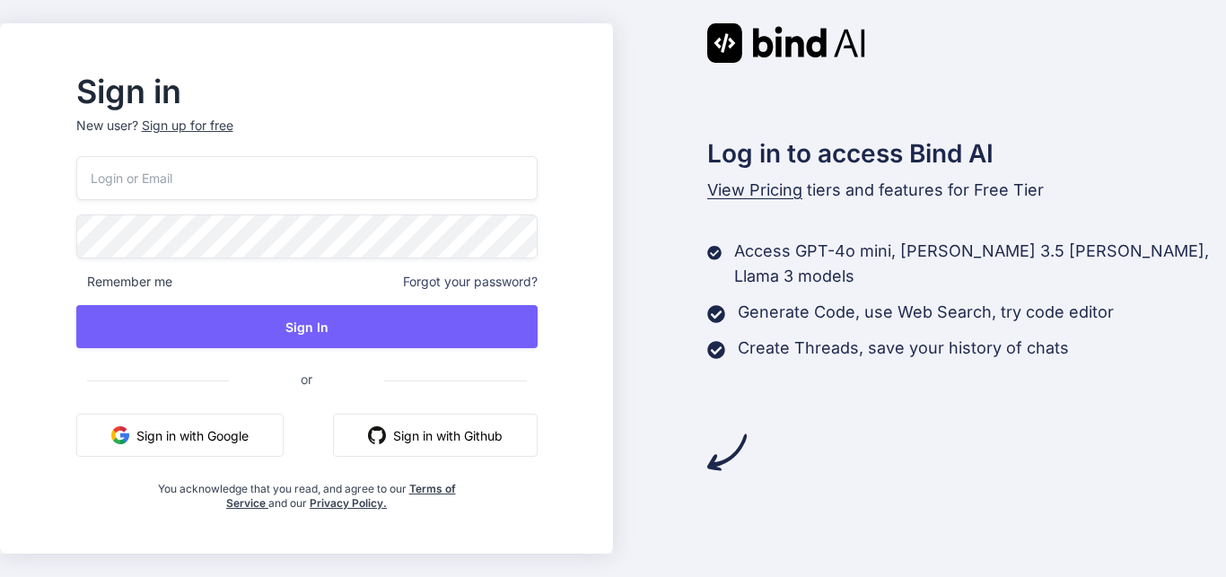 The height and width of the screenshot is (577, 1226). Describe the element at coordinates (435, 435) in the screenshot. I see `button: Sign in with Github` at that location.